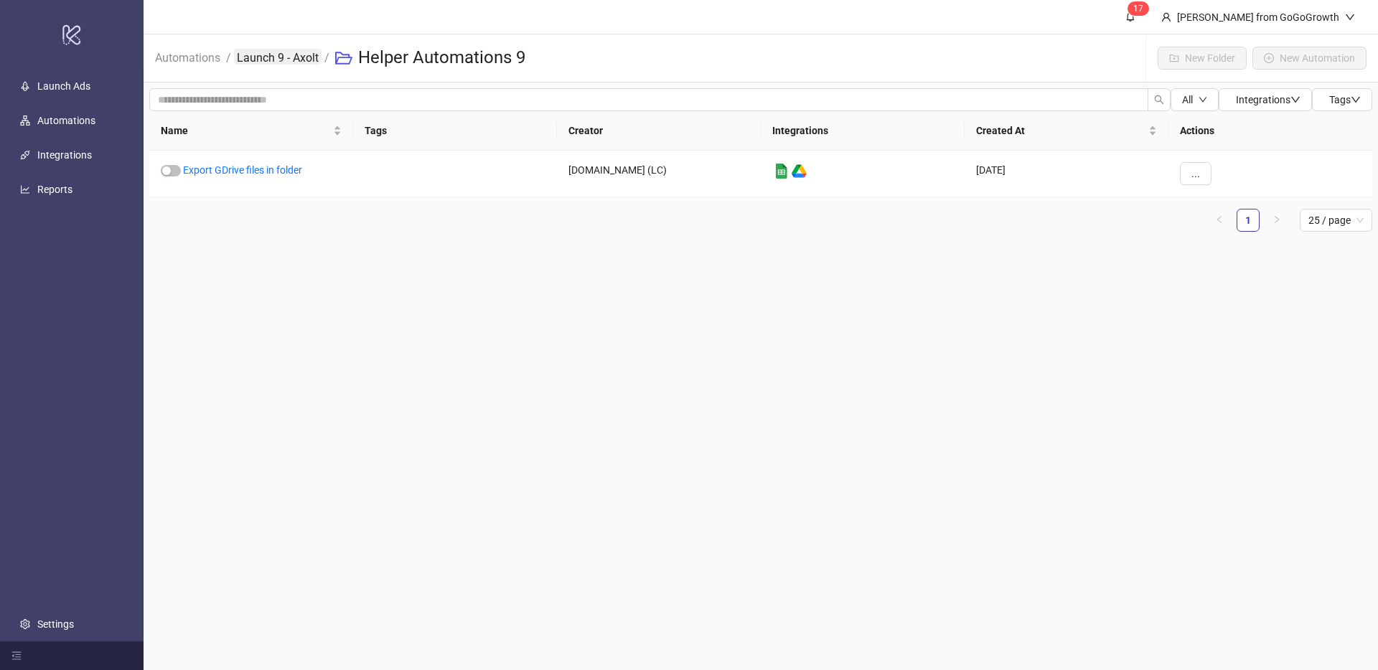 The image size is (1378, 670). What do you see at coordinates (278, 57) in the screenshot?
I see `a: Launch 9 - Axolt` at bounding box center [278, 57].